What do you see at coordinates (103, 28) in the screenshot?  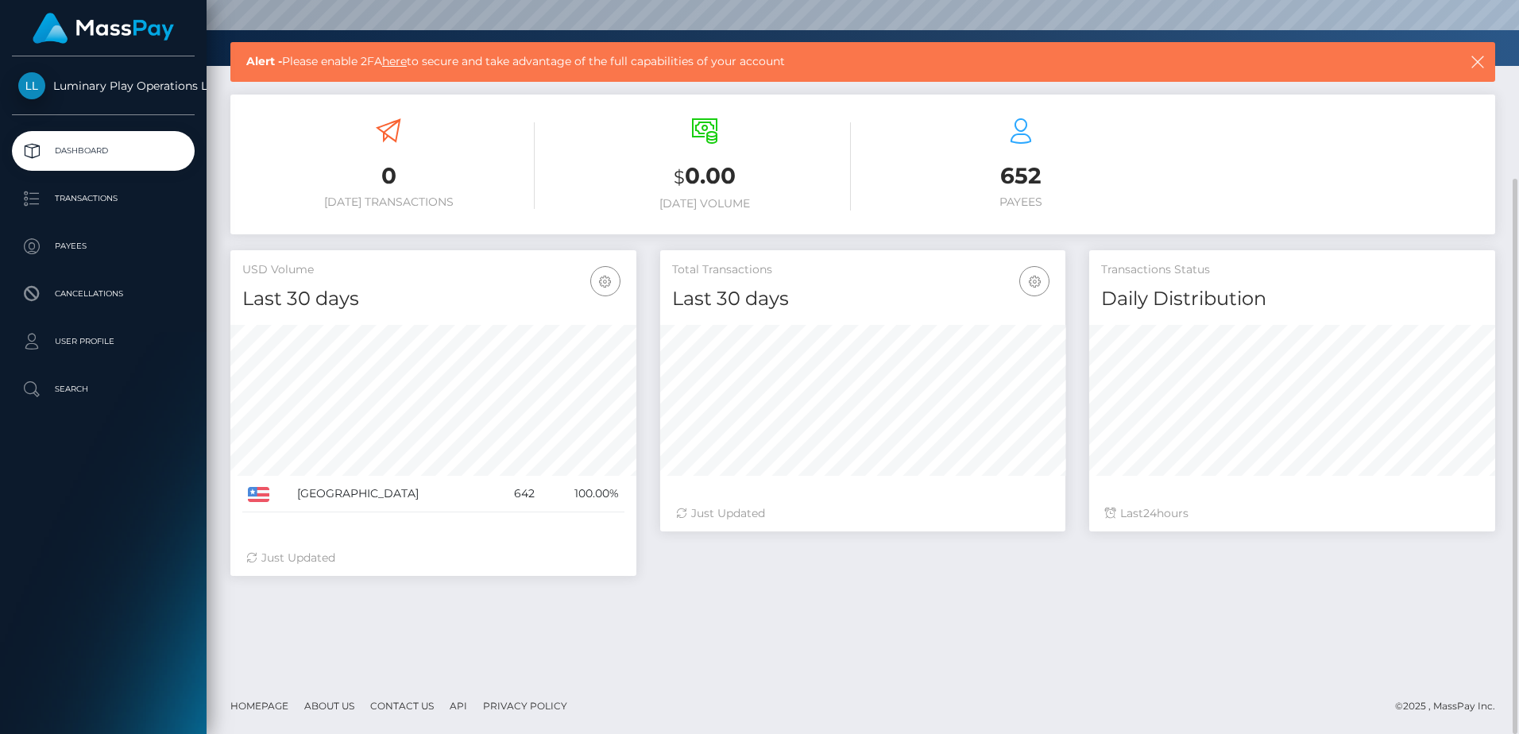 I see `img: MassPay Logo` at bounding box center [103, 28].